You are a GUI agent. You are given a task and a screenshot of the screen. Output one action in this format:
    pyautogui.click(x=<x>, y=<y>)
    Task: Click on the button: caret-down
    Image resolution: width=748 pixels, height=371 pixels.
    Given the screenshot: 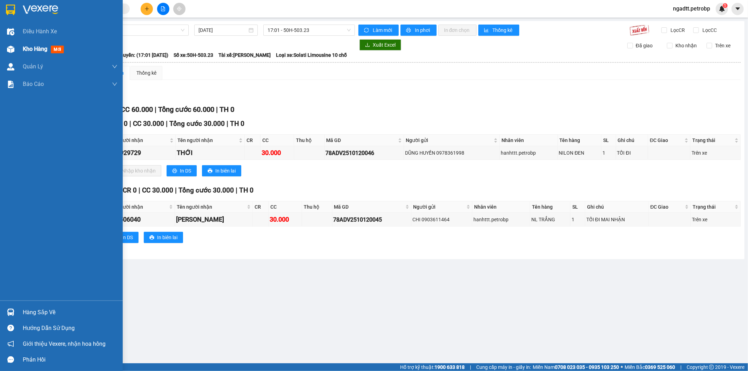 What is the action you would take?
    pyautogui.click(x=737, y=9)
    